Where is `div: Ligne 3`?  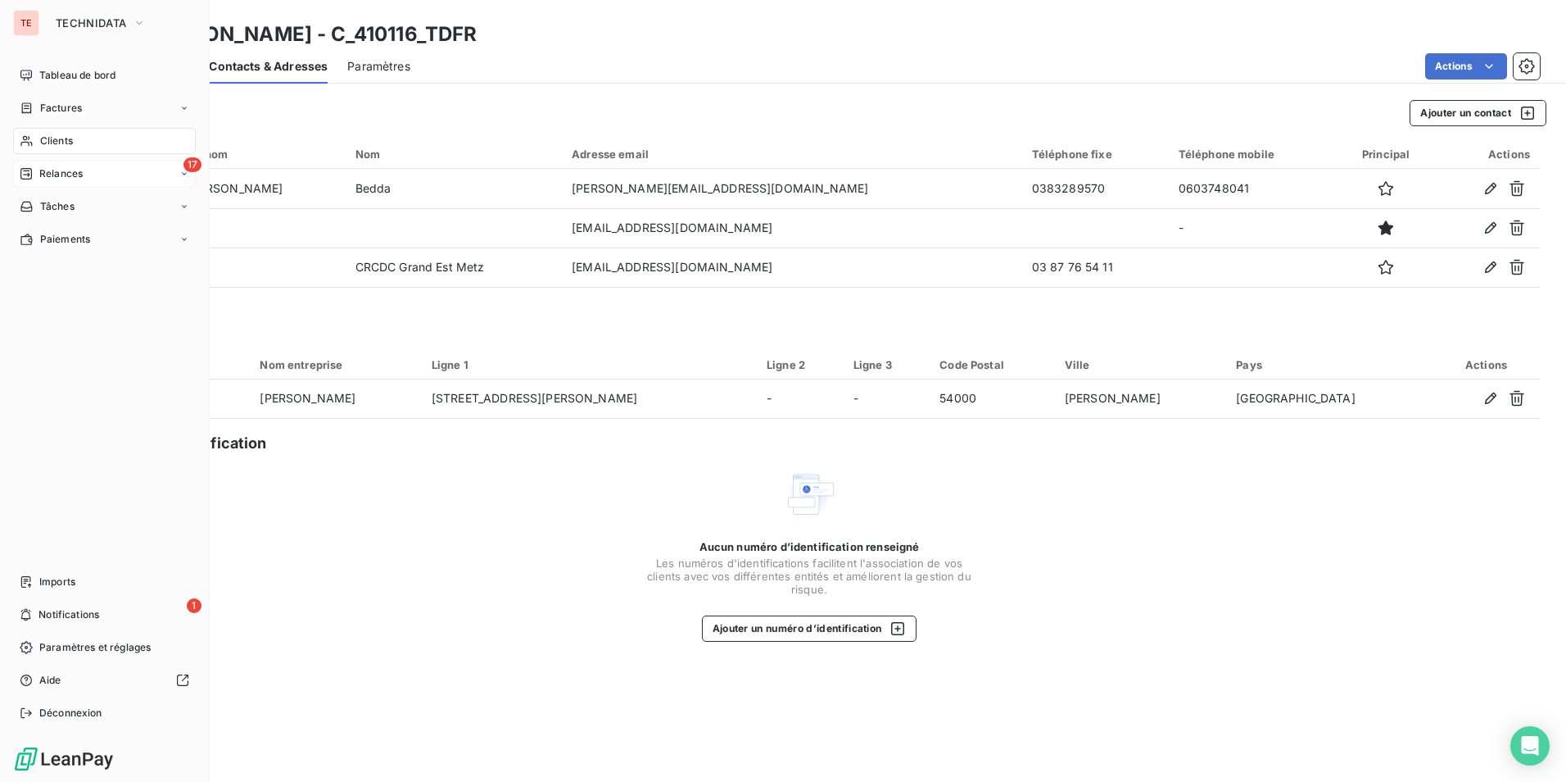
div: Ligne 3 is located at coordinates (887, 365).